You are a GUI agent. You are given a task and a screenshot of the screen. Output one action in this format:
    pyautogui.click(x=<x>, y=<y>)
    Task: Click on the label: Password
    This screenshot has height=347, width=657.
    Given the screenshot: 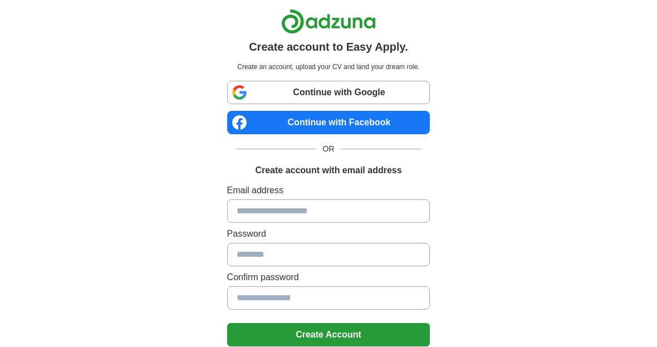 What is the action you would take?
    pyautogui.click(x=328, y=234)
    